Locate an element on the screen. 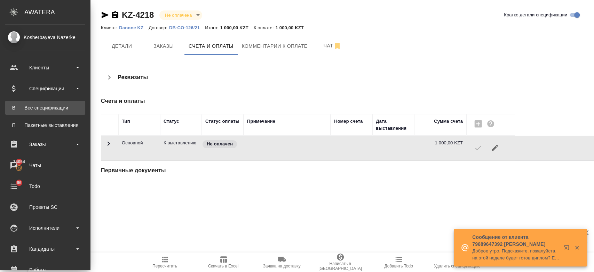  span: Пересчитать is located at coordinates (165, 266).